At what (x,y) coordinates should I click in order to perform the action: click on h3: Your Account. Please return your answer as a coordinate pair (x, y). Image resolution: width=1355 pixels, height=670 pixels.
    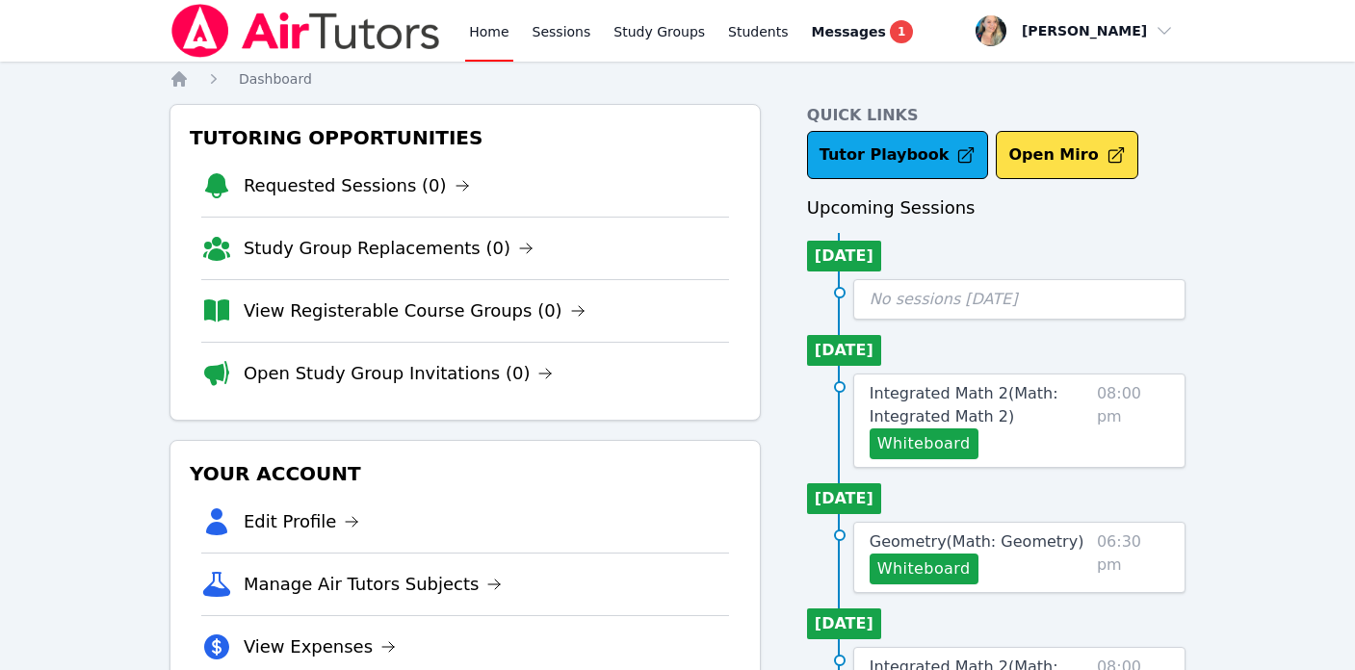
    Looking at the image, I should click on (465, 474).